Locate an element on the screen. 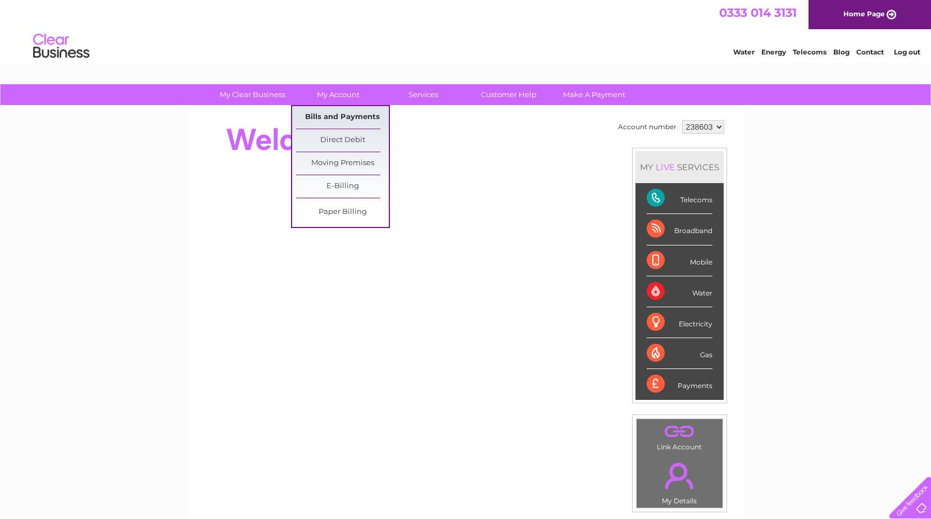 This screenshot has height=519, width=931. a: Paper Billing is located at coordinates (342, 212).